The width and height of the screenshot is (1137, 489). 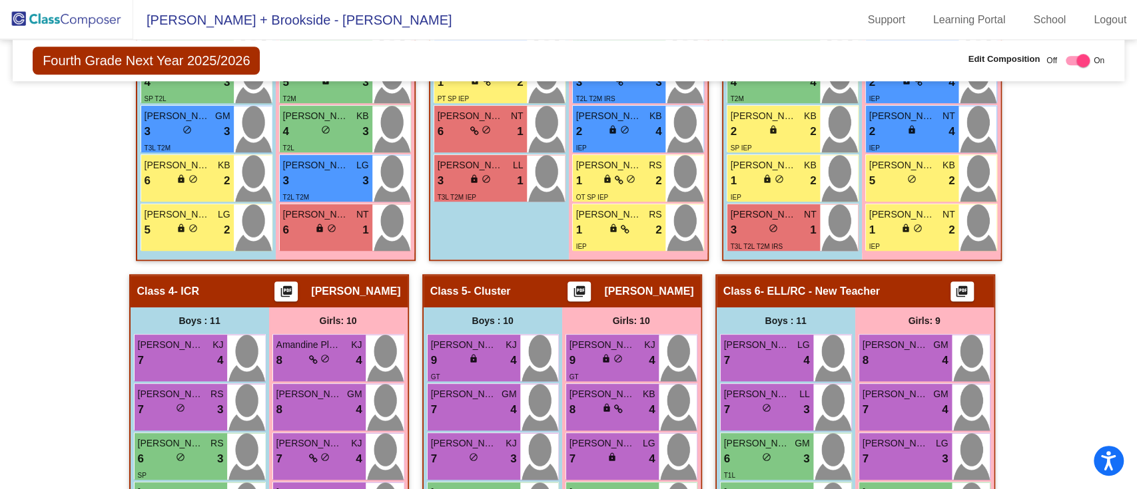 I want to click on span: Off, so click(x=1051, y=61).